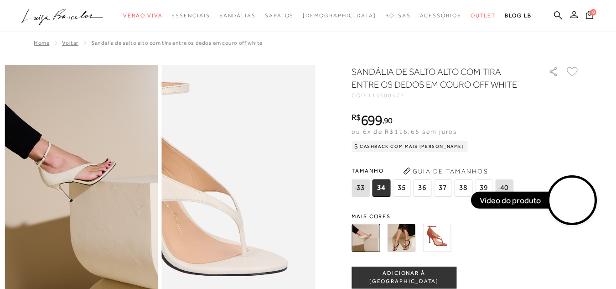 This screenshot has width=616, height=289. What do you see at coordinates (361, 188) in the screenshot?
I see `span: 33` at bounding box center [361, 188].